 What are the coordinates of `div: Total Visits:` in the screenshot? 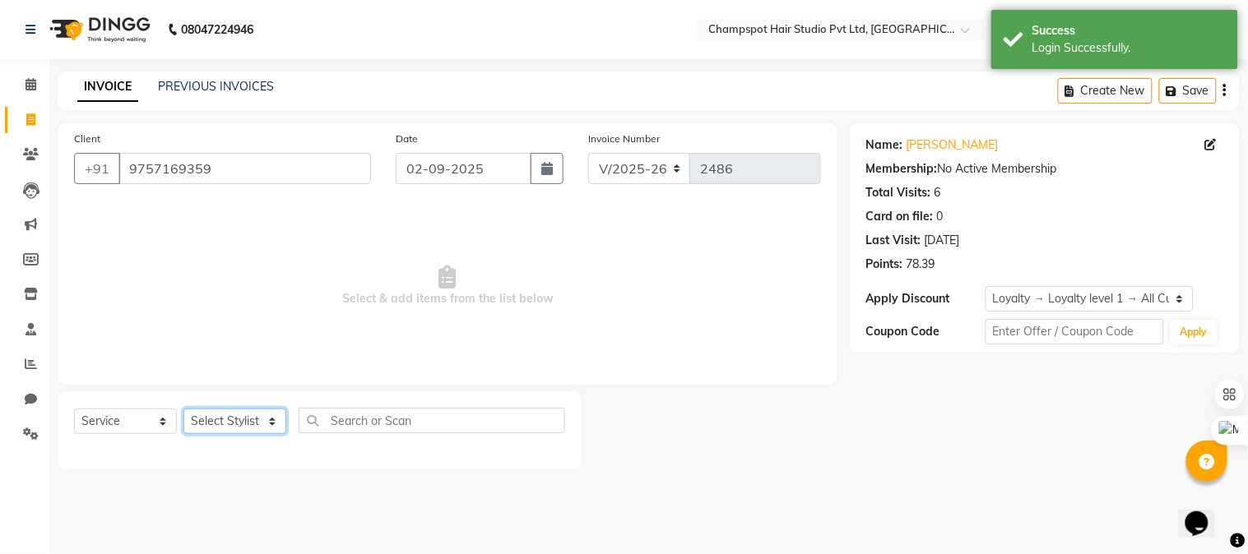 It's located at (898, 192).